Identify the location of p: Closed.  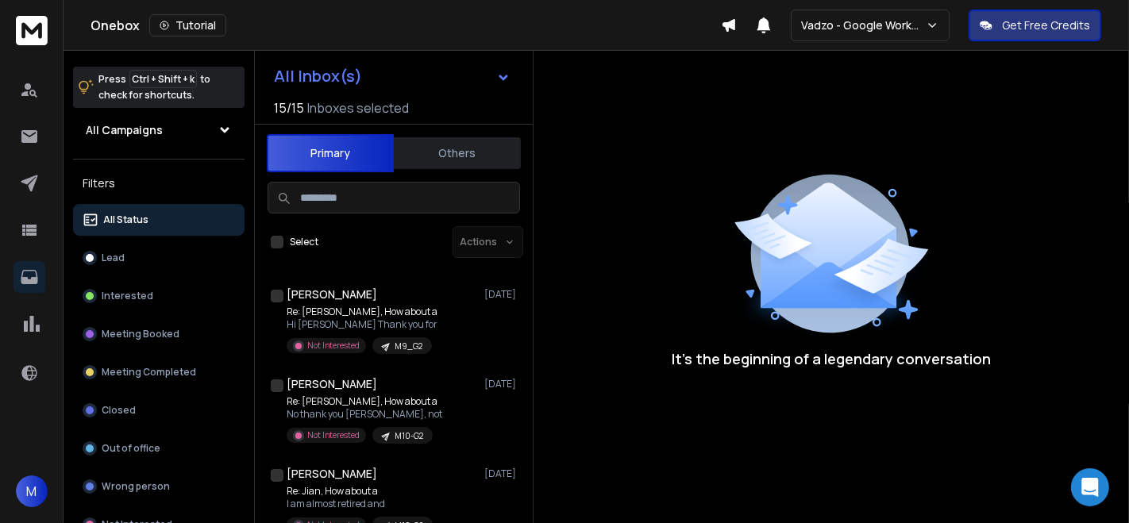
(118, 411).